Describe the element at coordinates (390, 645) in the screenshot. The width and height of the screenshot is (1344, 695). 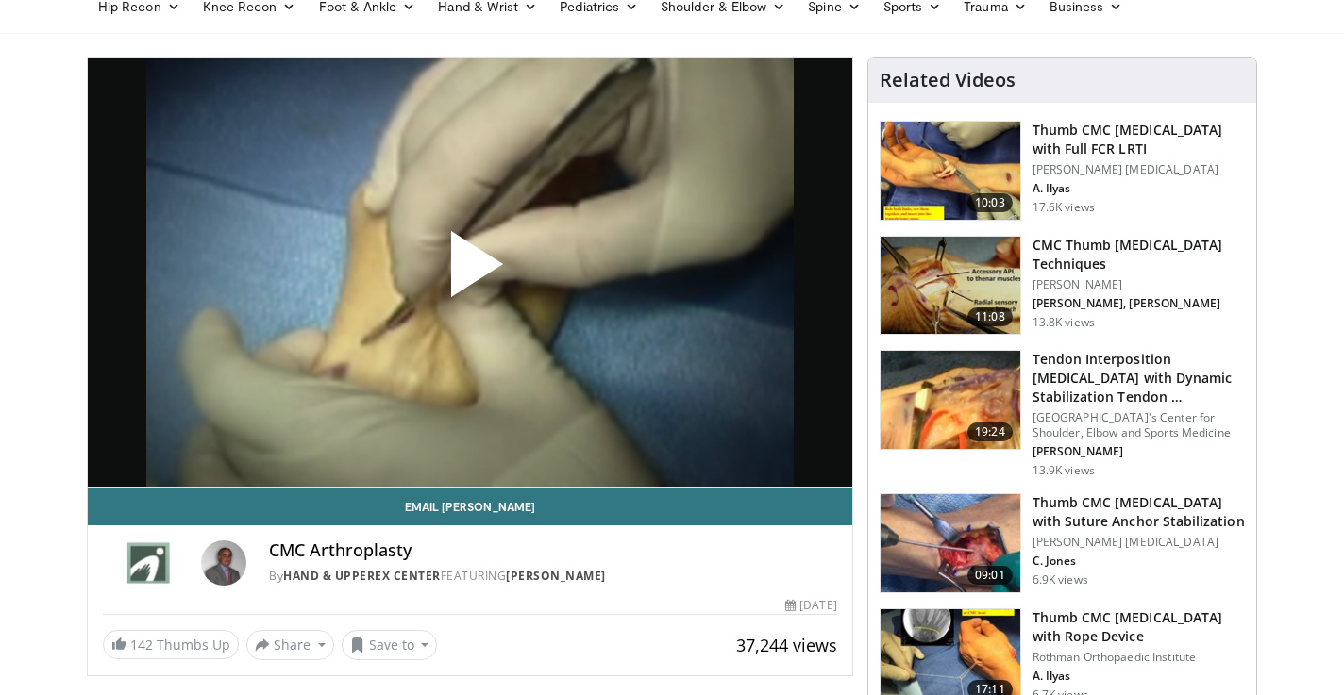
I see `button: Save to` at that location.